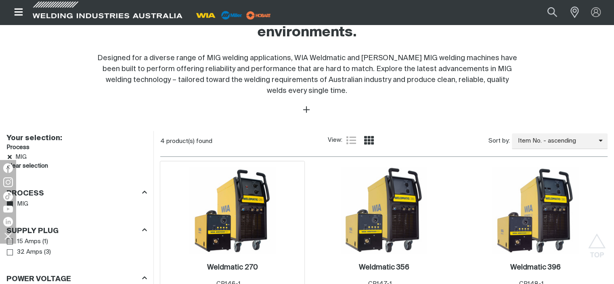 The height and width of the screenshot is (284, 614). What do you see at coordinates (335, 140) in the screenshot?
I see `span: View:` at bounding box center [335, 140].